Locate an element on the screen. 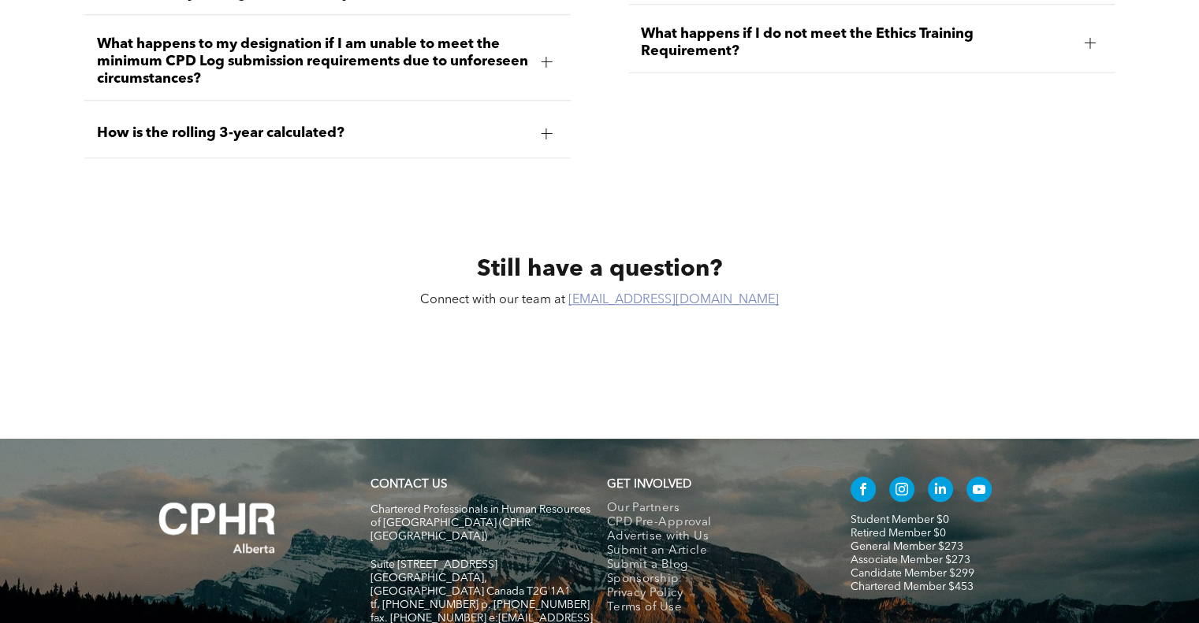  img: A white background with a few lines on it is located at coordinates (218, 528).